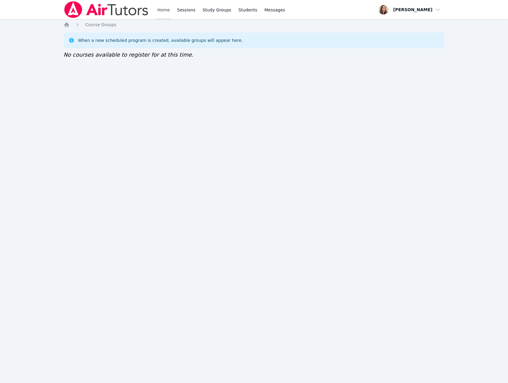 The image size is (508, 383). What do you see at coordinates (274, 10) in the screenshot?
I see `span: Messages` at bounding box center [274, 10].